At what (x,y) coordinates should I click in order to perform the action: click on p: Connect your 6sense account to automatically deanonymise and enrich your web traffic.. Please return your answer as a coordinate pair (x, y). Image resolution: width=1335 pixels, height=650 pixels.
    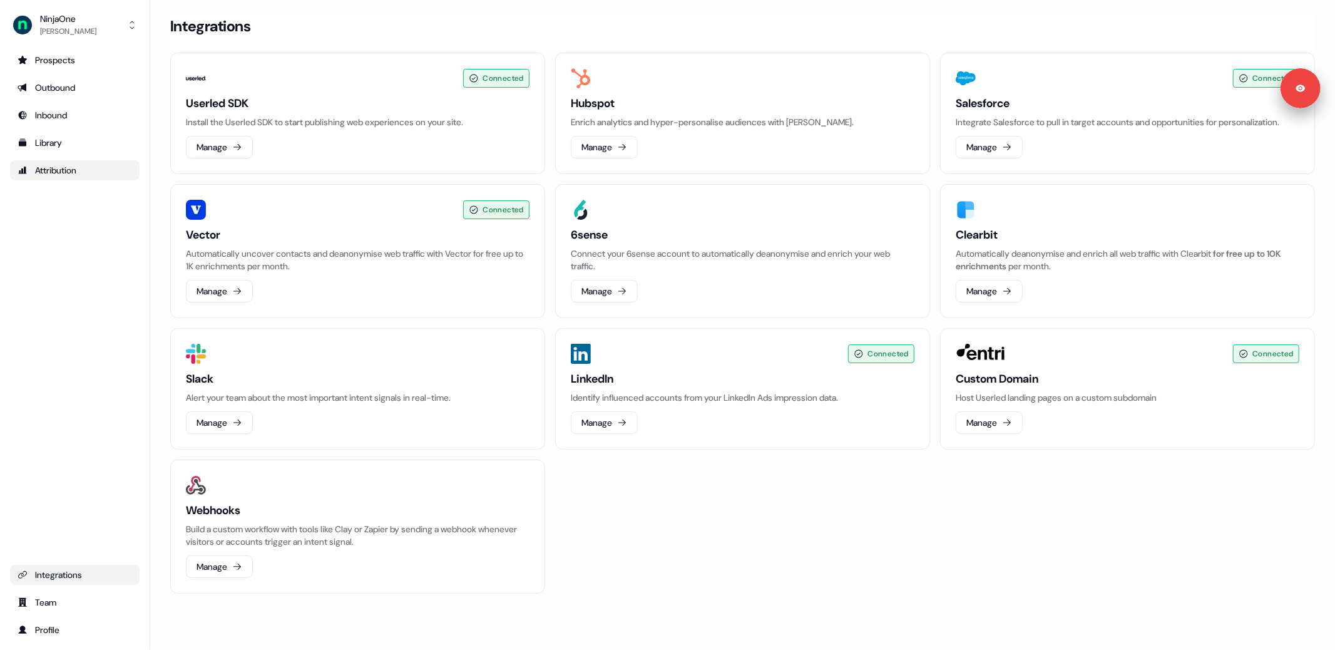
    Looking at the image, I should click on (742, 260).